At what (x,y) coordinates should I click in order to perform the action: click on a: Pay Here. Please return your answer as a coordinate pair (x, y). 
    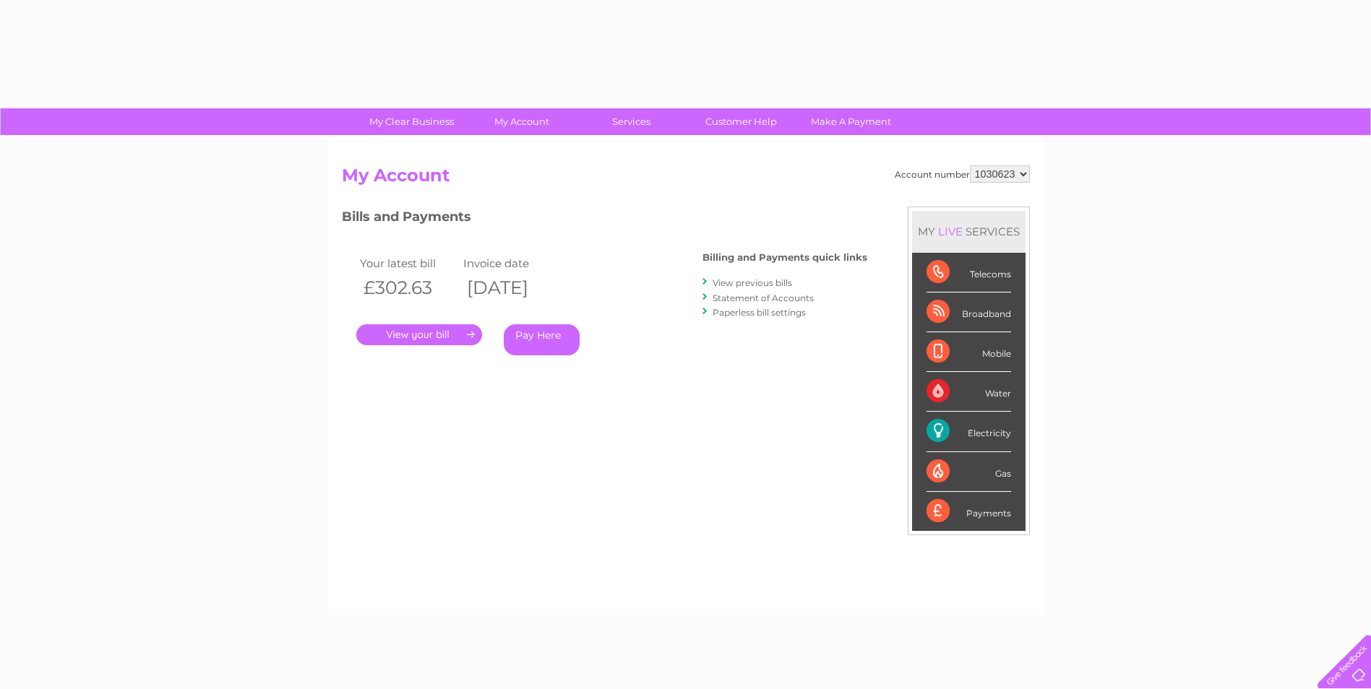
    Looking at the image, I should click on (541, 340).